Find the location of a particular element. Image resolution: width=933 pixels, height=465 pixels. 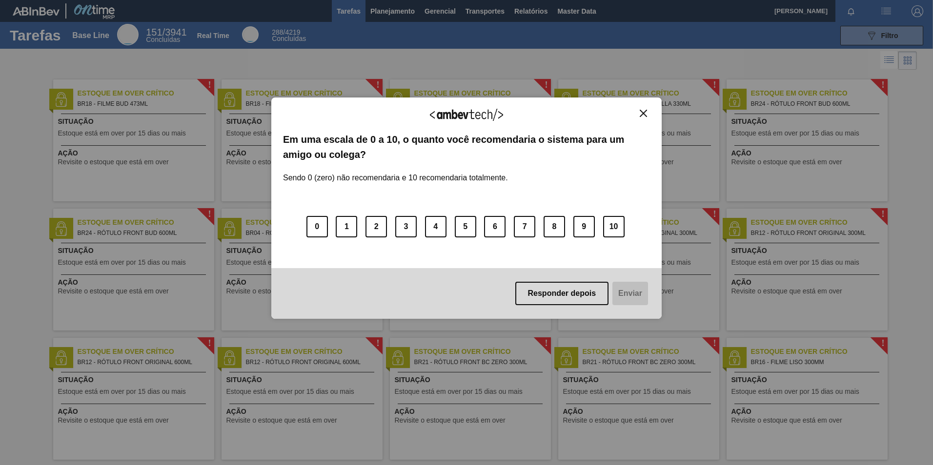

button: 8 is located at coordinates (554, 227).